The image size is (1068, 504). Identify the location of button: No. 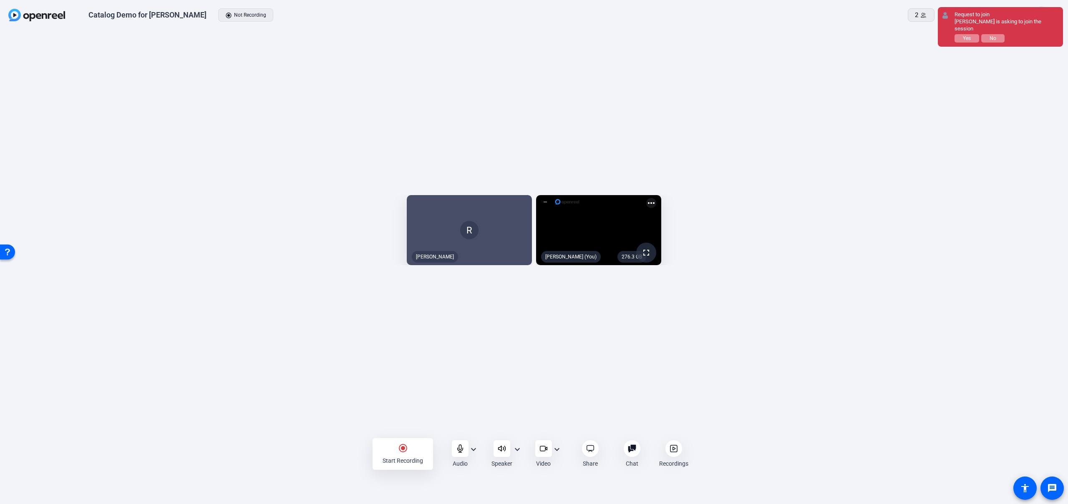
(993, 38).